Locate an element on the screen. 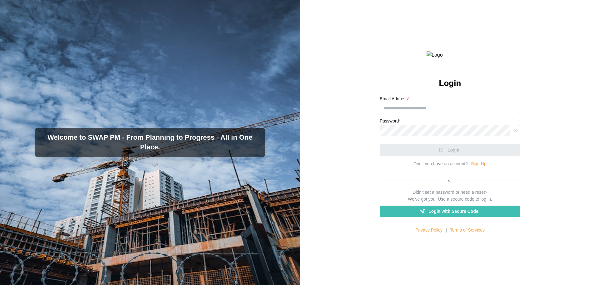 Image resolution: width=600 pixels, height=285 pixels. h3: Welcome to SWAP PM - From Planning to Progress - All in One Place. is located at coordinates (150, 142).